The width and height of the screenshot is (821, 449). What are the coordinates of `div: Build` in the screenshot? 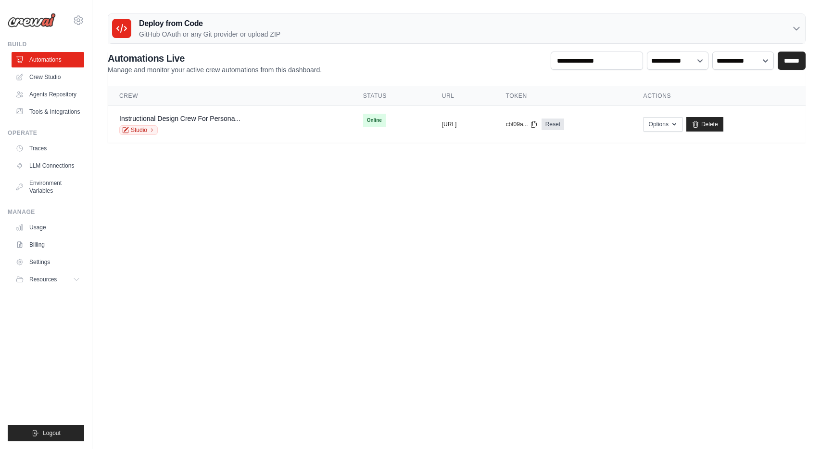 It's located at (46, 44).